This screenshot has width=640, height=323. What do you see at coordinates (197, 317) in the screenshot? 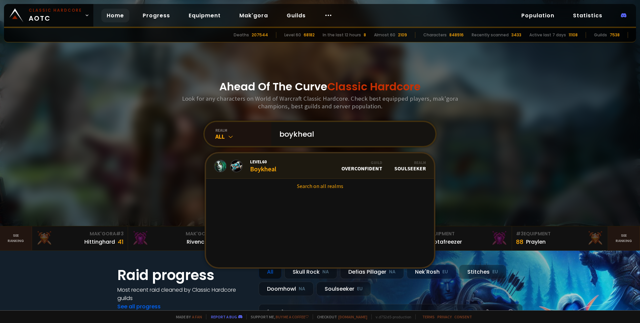
I see `a: a fan` at bounding box center [197, 317].